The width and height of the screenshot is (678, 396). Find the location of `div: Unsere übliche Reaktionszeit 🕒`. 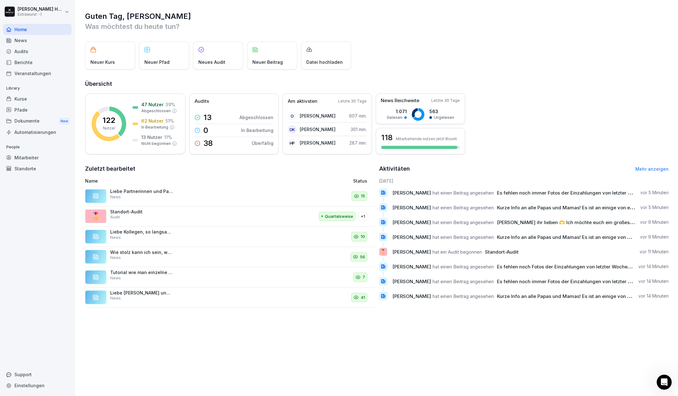

div: Unsere übliche Reaktionszeit 🕒 is located at coordinates (54, 181).